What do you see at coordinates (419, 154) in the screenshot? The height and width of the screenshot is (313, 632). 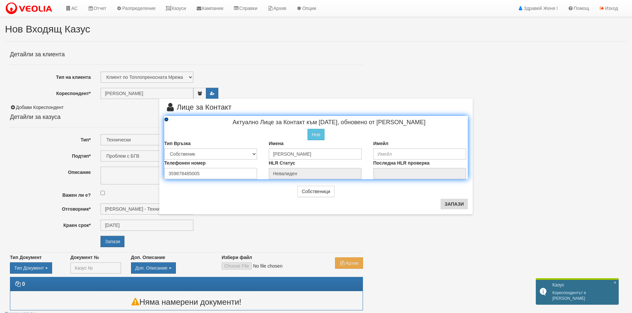 I see `input: Имейл` at bounding box center [419, 154].